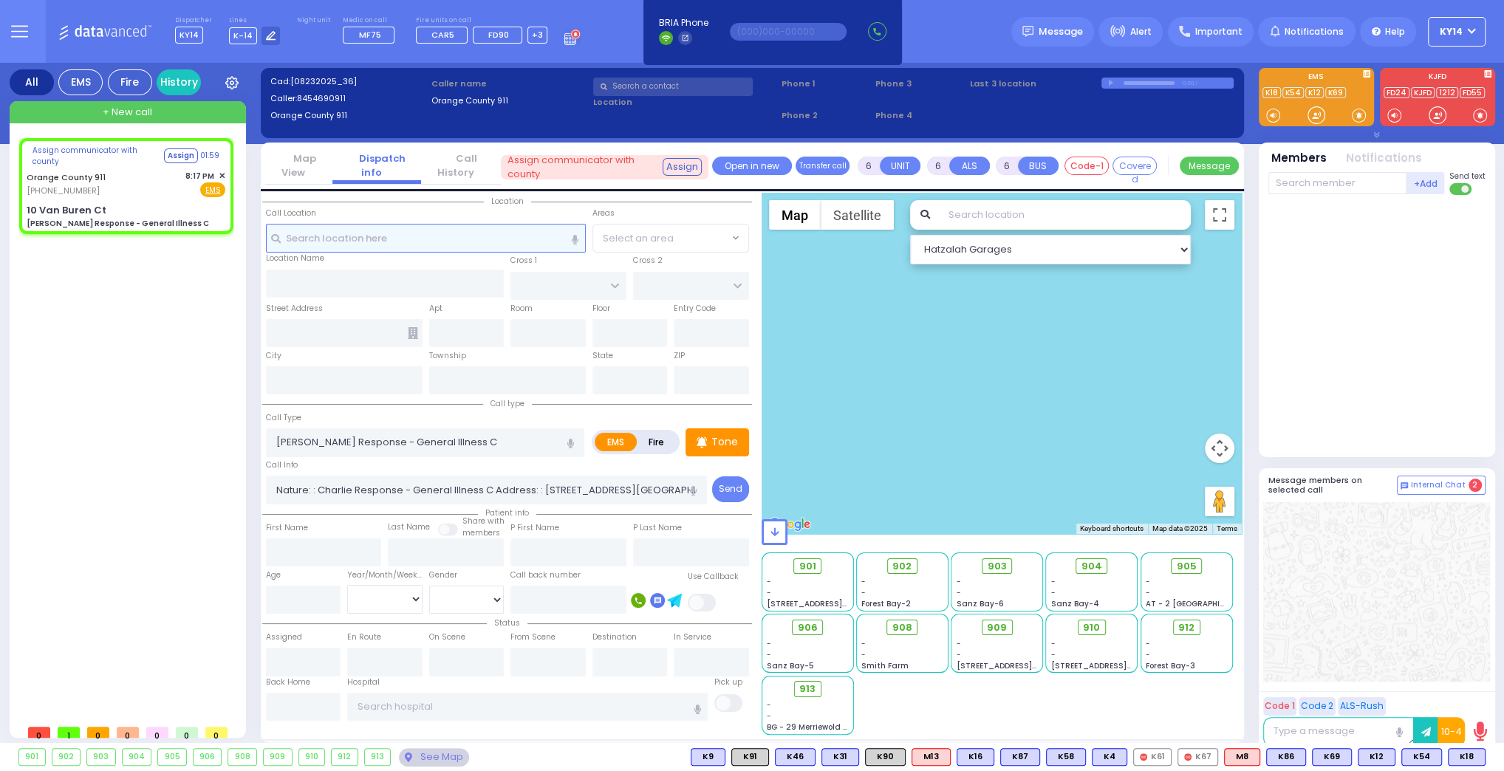  Describe the element at coordinates (97, 156) in the screenshot. I see `span: Assign communicator with county` at that location.